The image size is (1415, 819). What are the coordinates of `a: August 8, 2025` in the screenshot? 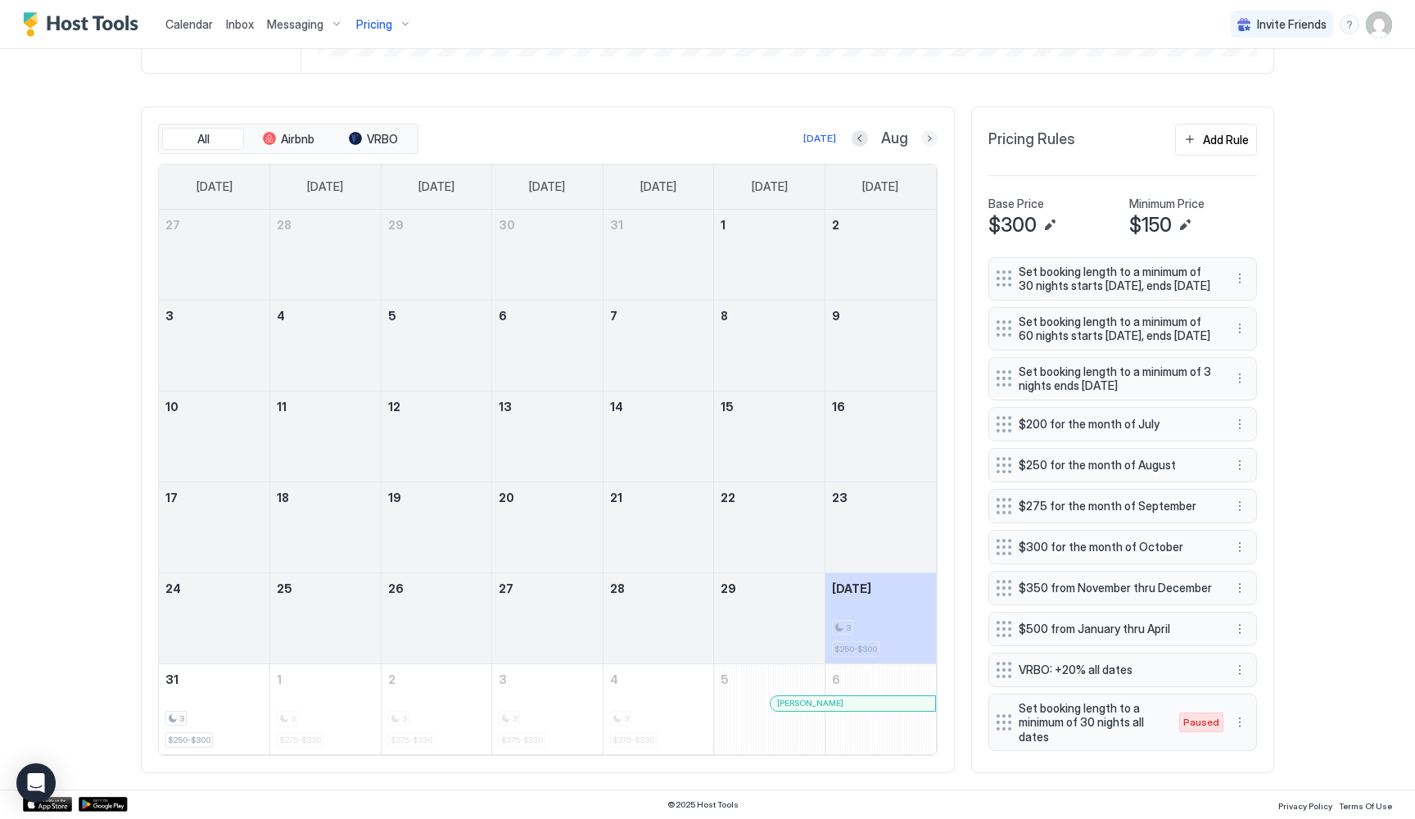 It's located at (769, 315).